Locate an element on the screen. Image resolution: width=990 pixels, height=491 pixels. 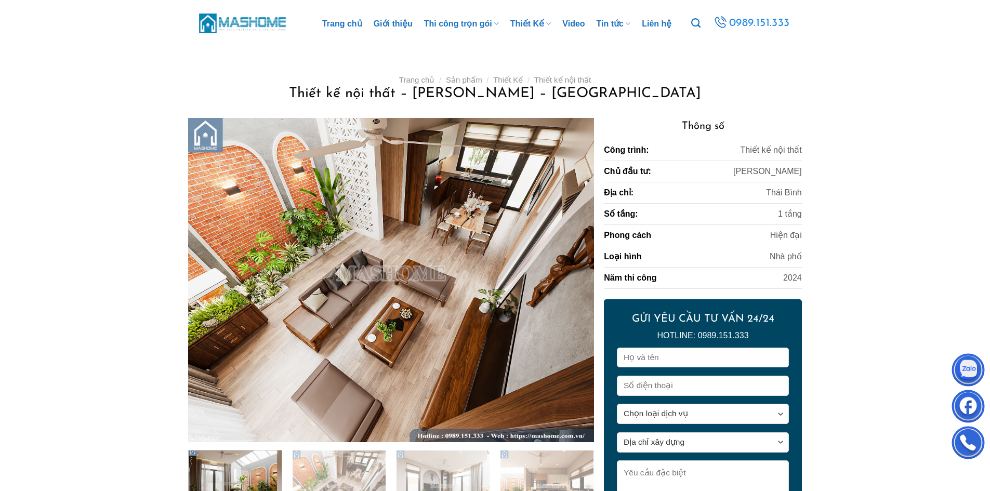
a: Sản phẩm is located at coordinates (464, 79).